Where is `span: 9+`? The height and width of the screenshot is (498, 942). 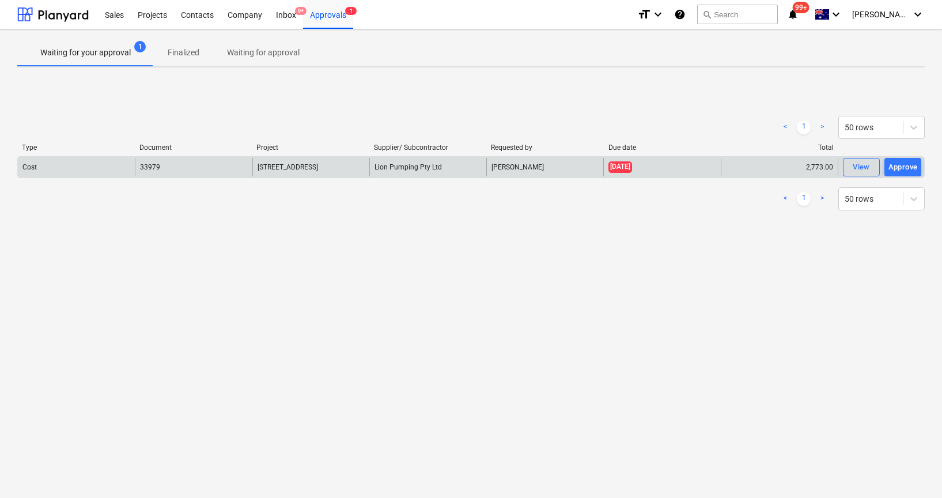 span: 9+ is located at coordinates (301, 11).